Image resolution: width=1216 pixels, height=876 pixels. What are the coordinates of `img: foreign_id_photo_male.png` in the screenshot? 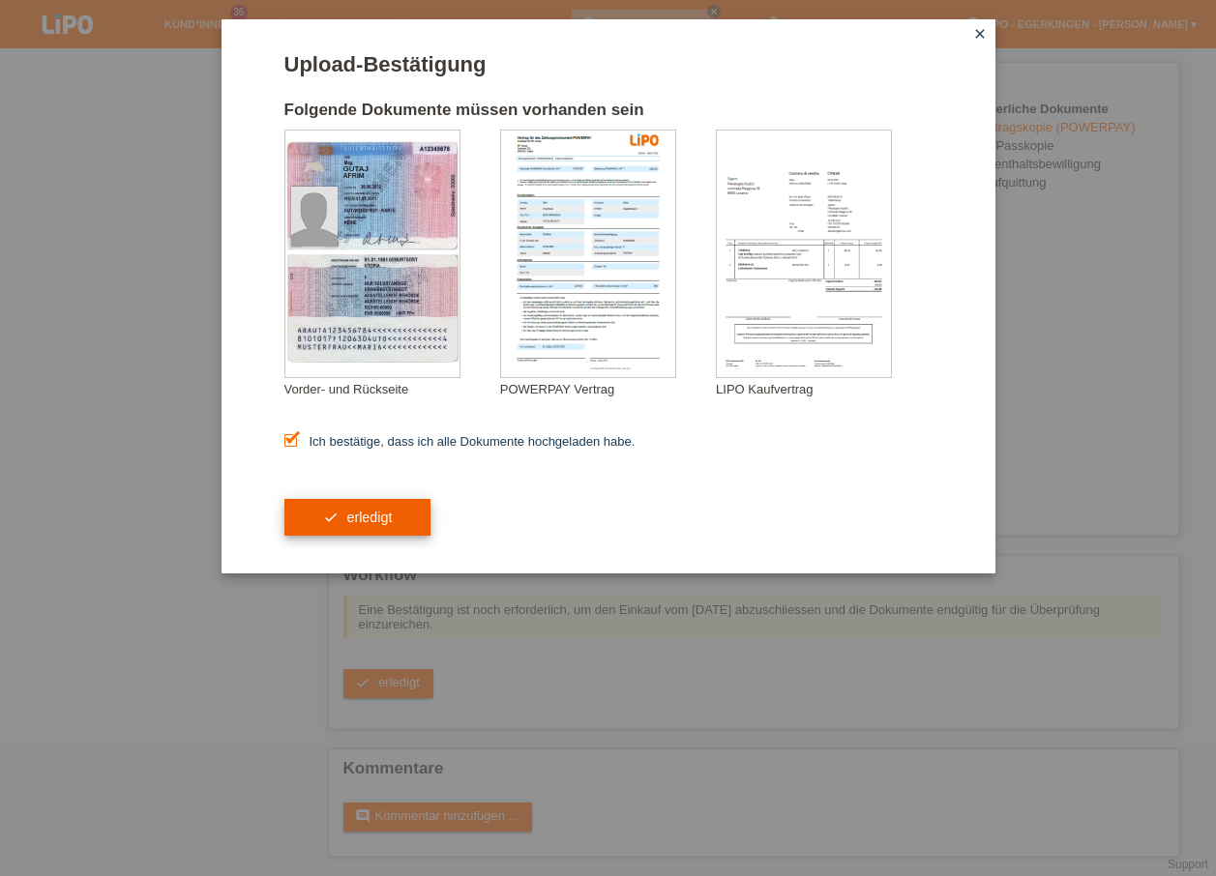 It's located at (314, 217).